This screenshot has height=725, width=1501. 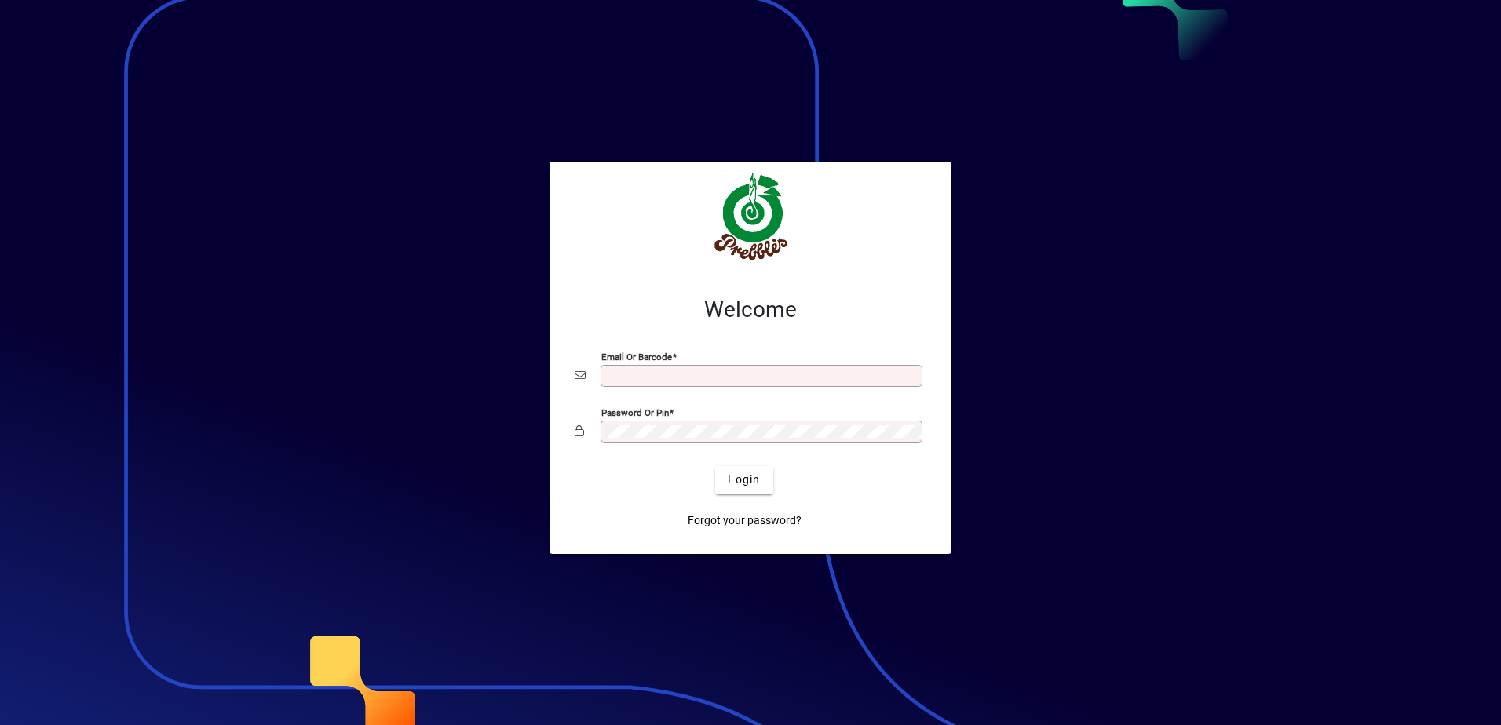 What do you see at coordinates (750, 310) in the screenshot?
I see `h2: Welcome` at bounding box center [750, 310].